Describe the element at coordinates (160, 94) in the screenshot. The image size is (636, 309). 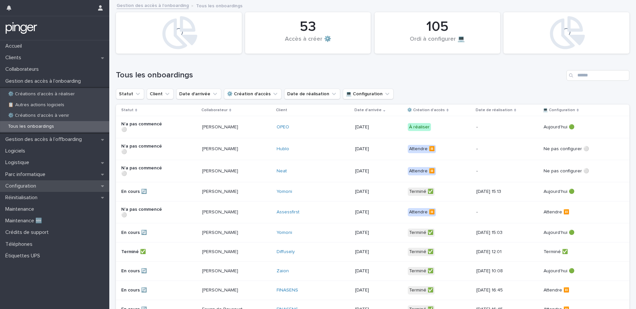
I see `button: Client` at that location.